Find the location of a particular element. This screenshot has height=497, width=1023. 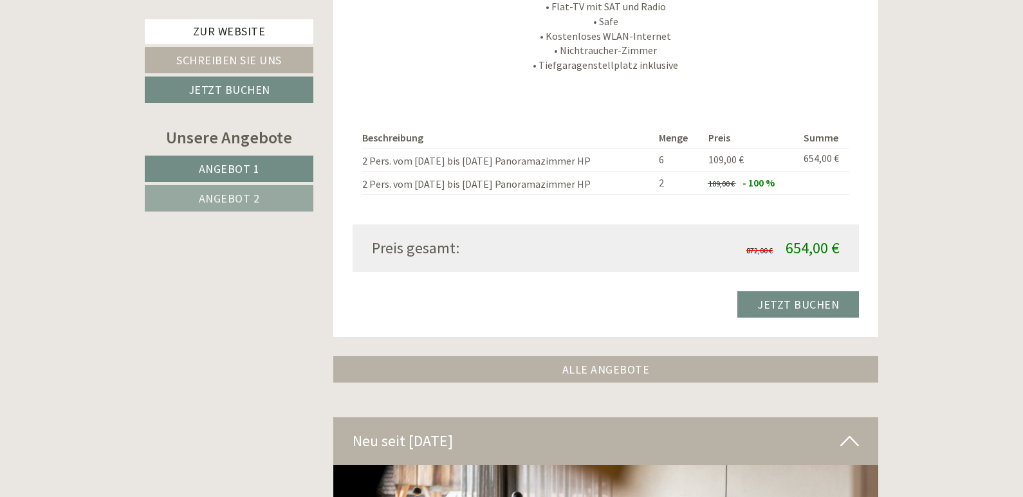

button: Senden is located at coordinates (465, 348).